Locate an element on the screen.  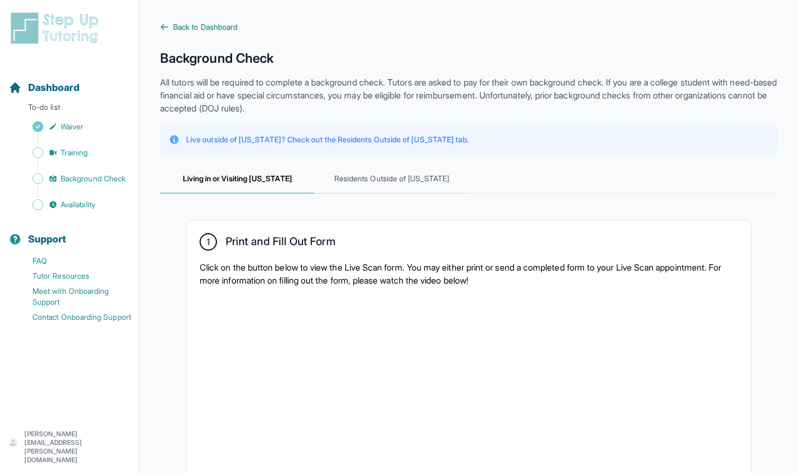
span: Waiver is located at coordinates (72, 127).